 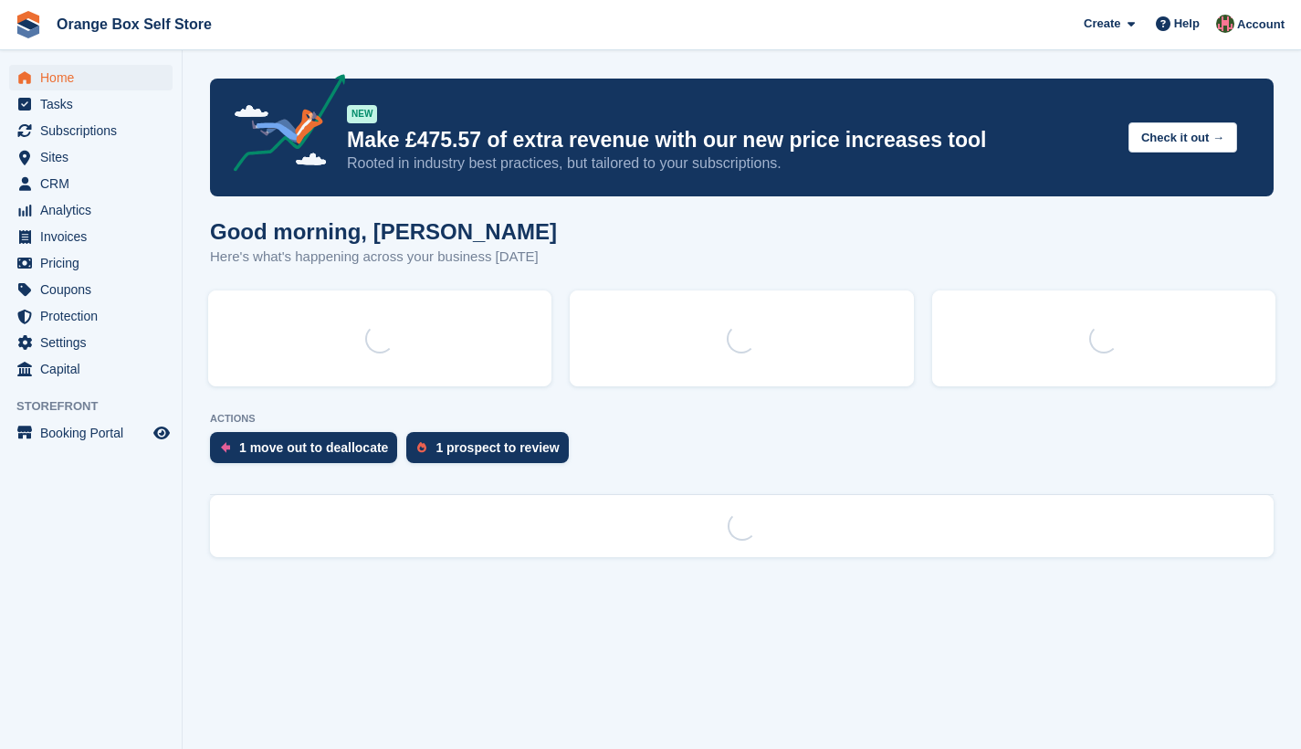 I want to click on span: Subscriptions, so click(x=95, y=131).